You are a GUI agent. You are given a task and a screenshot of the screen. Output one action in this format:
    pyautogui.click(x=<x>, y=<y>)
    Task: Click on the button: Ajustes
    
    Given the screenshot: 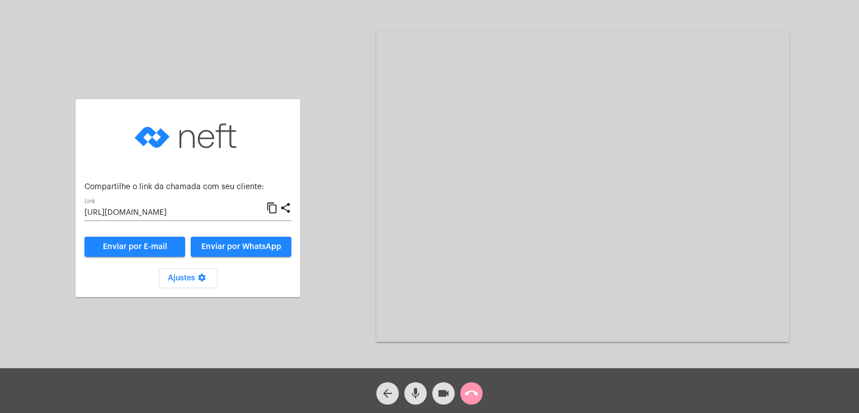 What is the action you would take?
    pyautogui.click(x=188, y=278)
    